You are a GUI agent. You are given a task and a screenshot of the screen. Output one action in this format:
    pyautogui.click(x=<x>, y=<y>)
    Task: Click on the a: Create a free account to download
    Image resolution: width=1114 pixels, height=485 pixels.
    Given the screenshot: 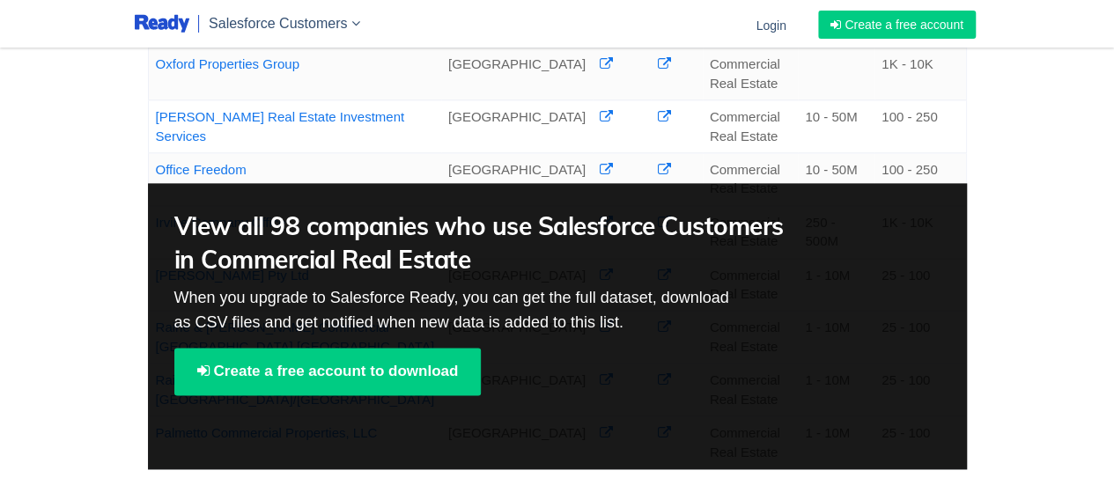 What is the action you would take?
    pyautogui.click(x=328, y=372)
    